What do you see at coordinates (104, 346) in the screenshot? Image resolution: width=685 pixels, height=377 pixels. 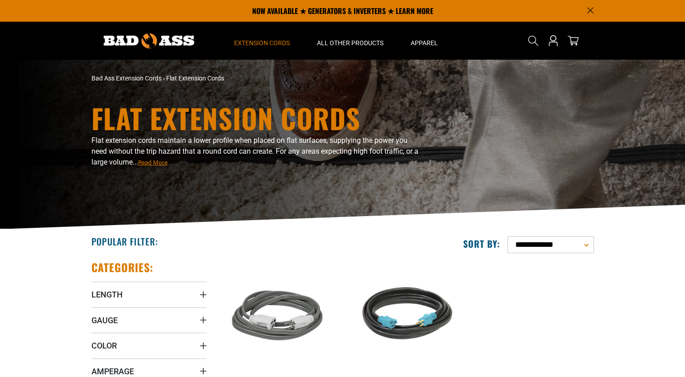 I see `span: Color` at bounding box center [104, 346].